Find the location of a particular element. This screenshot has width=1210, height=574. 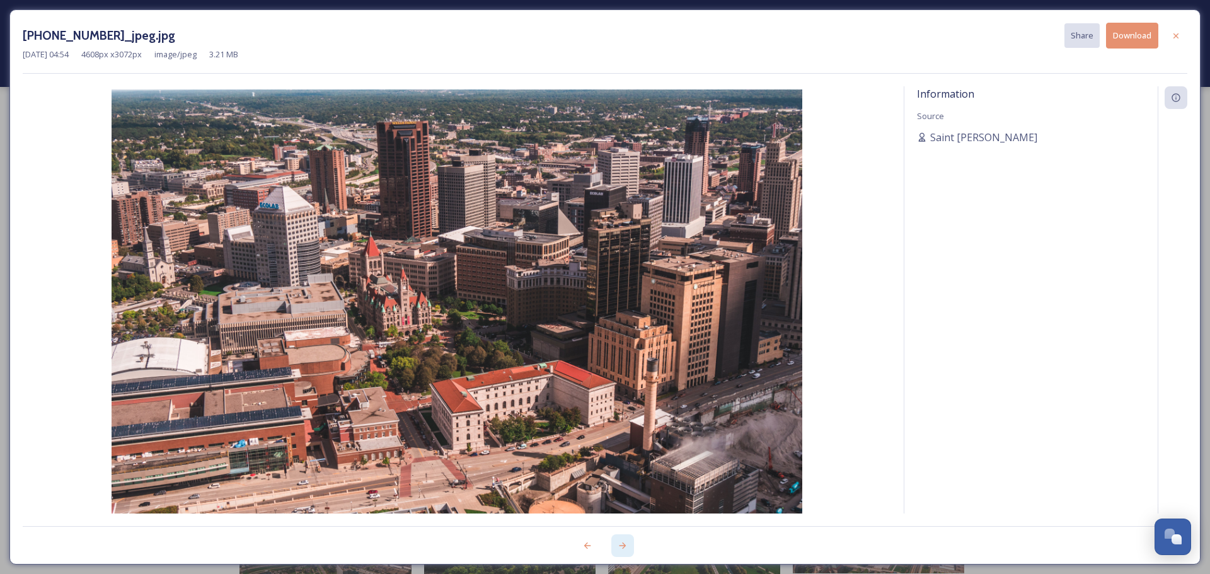

span: 3.21 MB is located at coordinates (224, 54).